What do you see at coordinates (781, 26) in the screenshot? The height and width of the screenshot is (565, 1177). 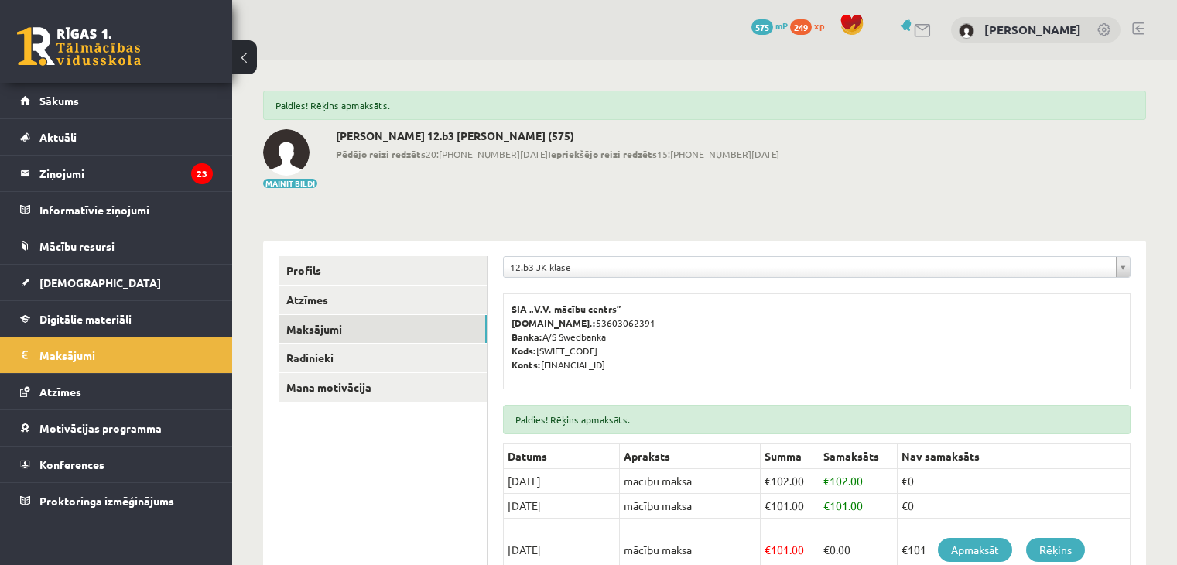 I see `span: mP` at bounding box center [781, 26].